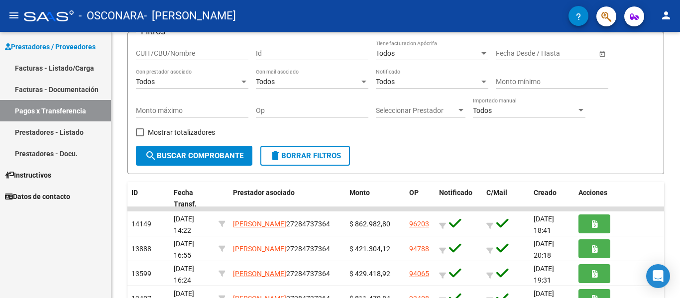 The width and height of the screenshot is (680, 298). I want to click on datatable-header-cell: Notificado, so click(459, 199).